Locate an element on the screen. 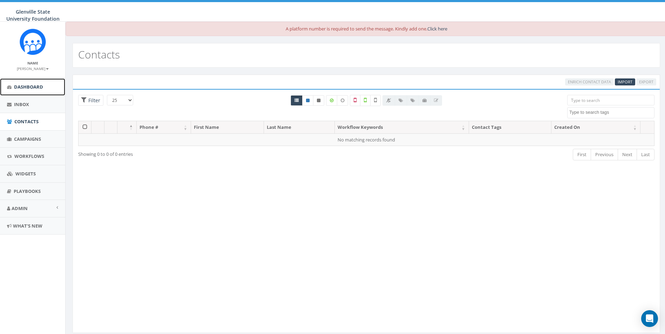 This screenshot has width=665, height=334. th: Contact Tags is located at coordinates (510, 127).